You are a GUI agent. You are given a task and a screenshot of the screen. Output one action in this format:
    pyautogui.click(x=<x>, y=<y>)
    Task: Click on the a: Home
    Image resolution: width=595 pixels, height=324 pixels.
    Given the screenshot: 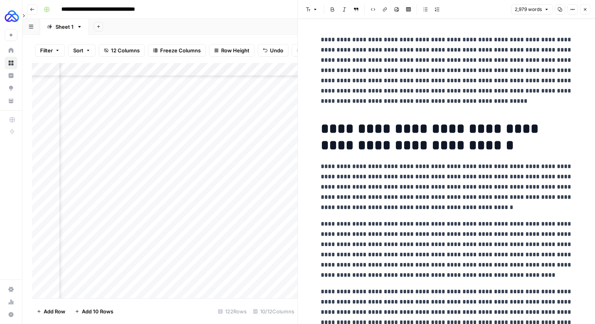 What is the action you would take?
    pyautogui.click(x=11, y=50)
    